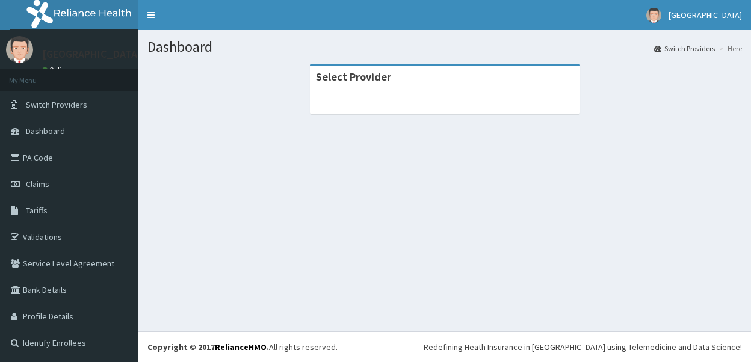 The image size is (751, 362). Describe the element at coordinates (57, 70) in the screenshot. I see `a: Online` at that location.